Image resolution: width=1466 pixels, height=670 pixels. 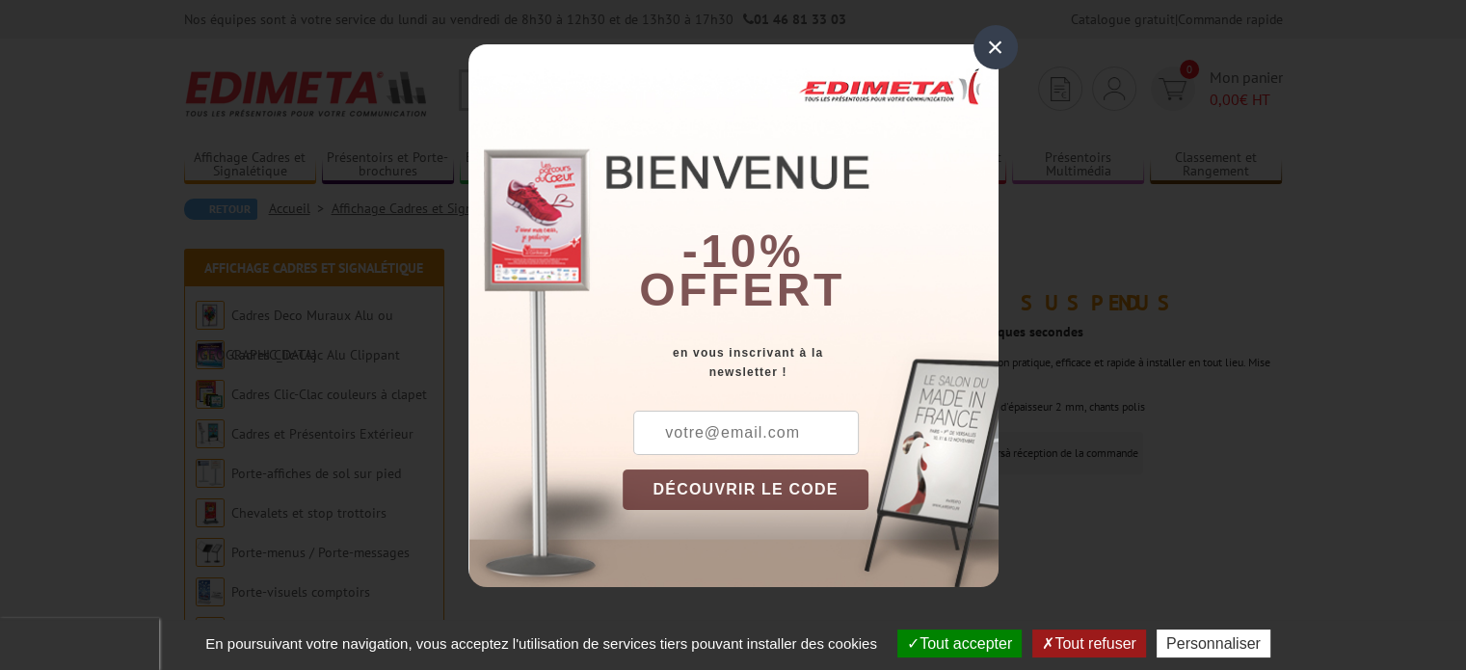 I want to click on b: -10%, so click(x=743, y=251).